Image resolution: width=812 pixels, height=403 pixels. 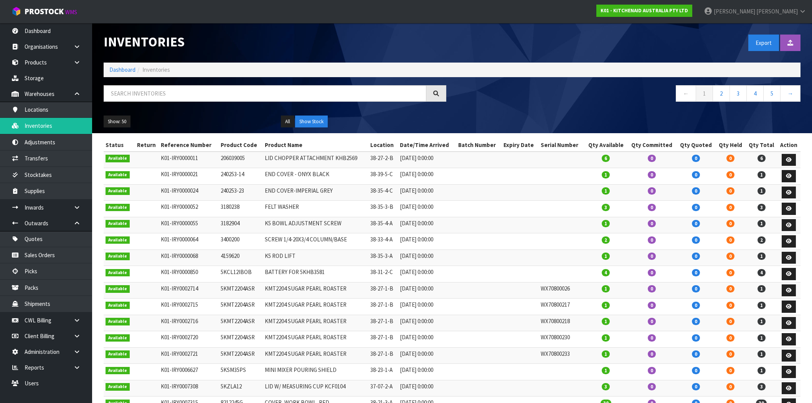 I want to click on td: 38-23-1-A, so click(x=384, y=372).